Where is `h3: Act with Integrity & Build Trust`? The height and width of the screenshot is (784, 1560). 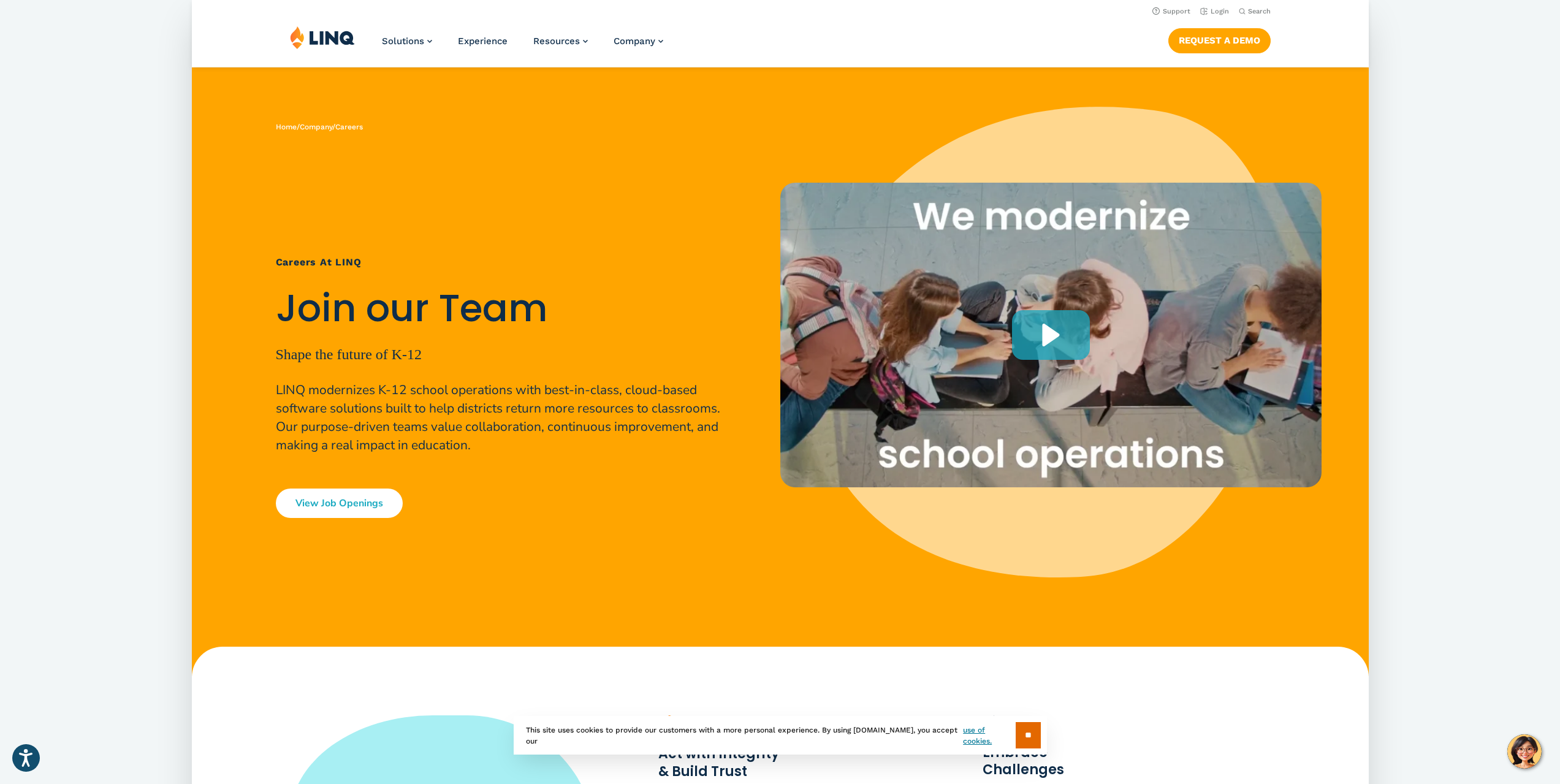
h3: Act with Integrity & Build Trust is located at coordinates (788, 762).